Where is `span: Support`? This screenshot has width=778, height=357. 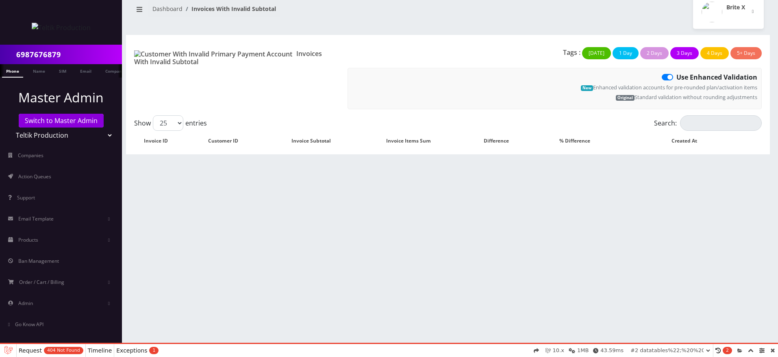 span: Support is located at coordinates (26, 198).